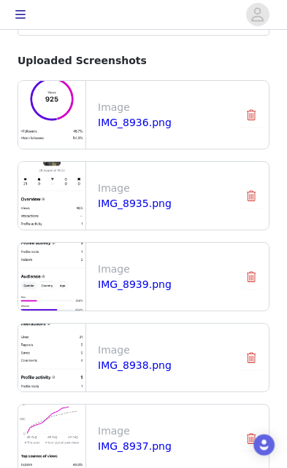 Image resolution: width=287 pixels, height=468 pixels. What do you see at coordinates (134, 284) in the screenshot?
I see `a: IMG_8939.png` at bounding box center [134, 284].